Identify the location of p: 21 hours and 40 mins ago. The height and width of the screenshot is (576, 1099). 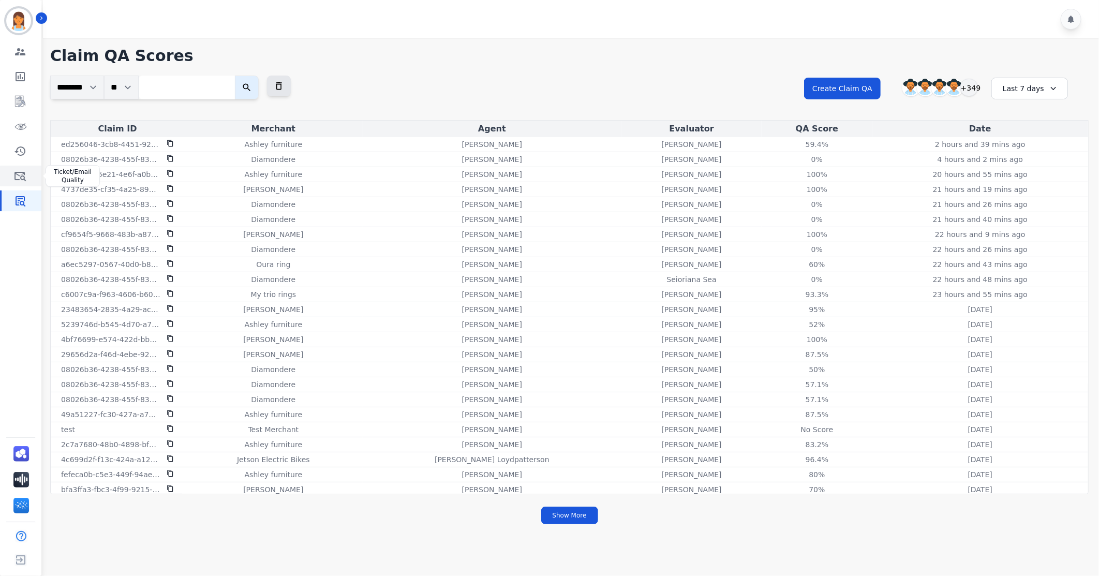
(980, 219).